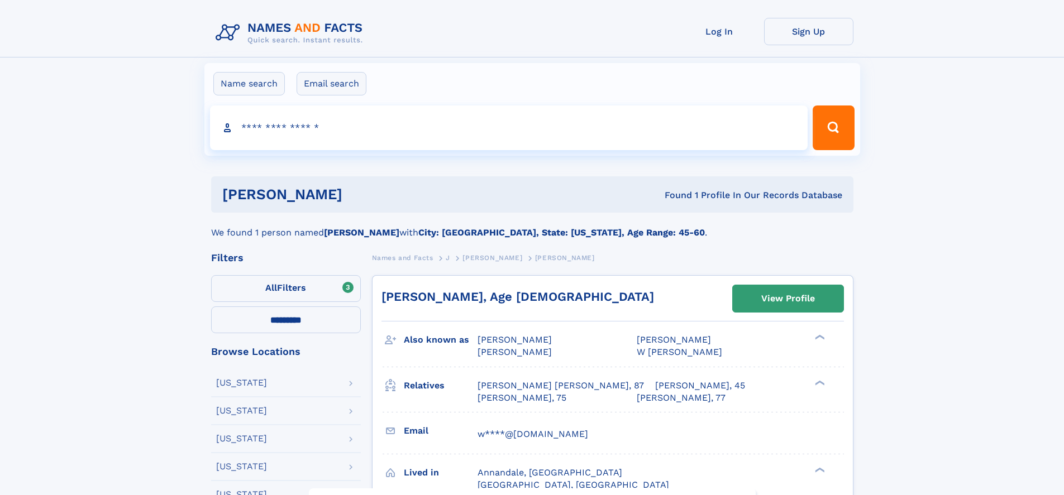  Describe the element at coordinates (809, 31) in the screenshot. I see `a: Sign Up` at that location.